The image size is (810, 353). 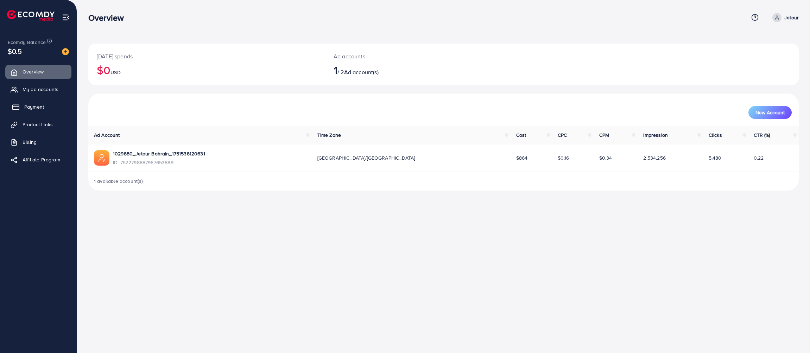 What do you see at coordinates (31, 15) in the screenshot?
I see `a: logo` at bounding box center [31, 15].